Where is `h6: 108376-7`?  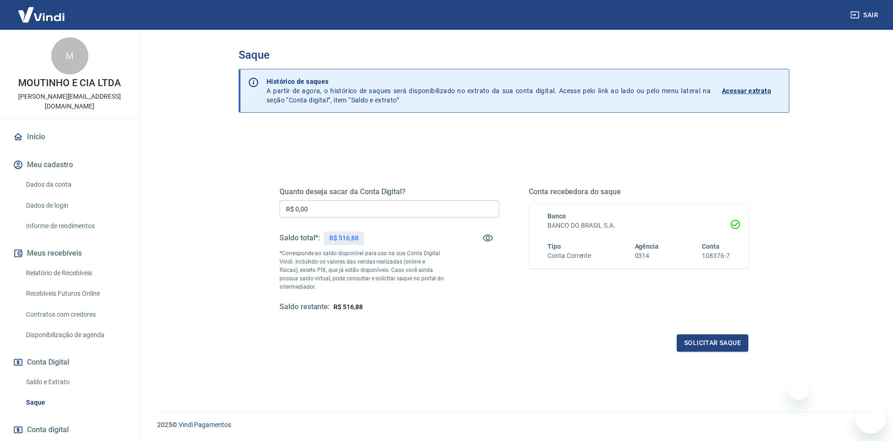
h6: 108376-7 is located at coordinates (716, 255).